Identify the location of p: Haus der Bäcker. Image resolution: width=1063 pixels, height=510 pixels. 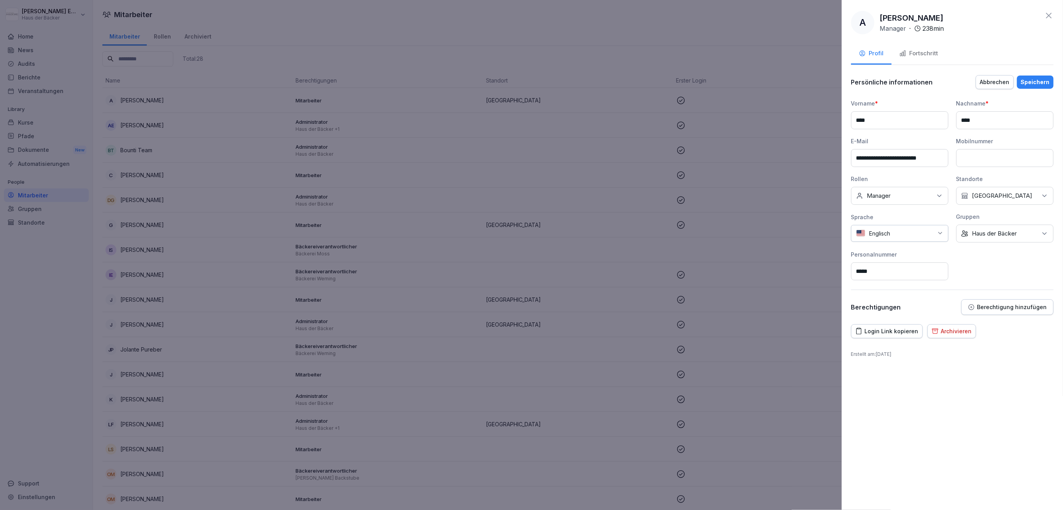
(995, 234).